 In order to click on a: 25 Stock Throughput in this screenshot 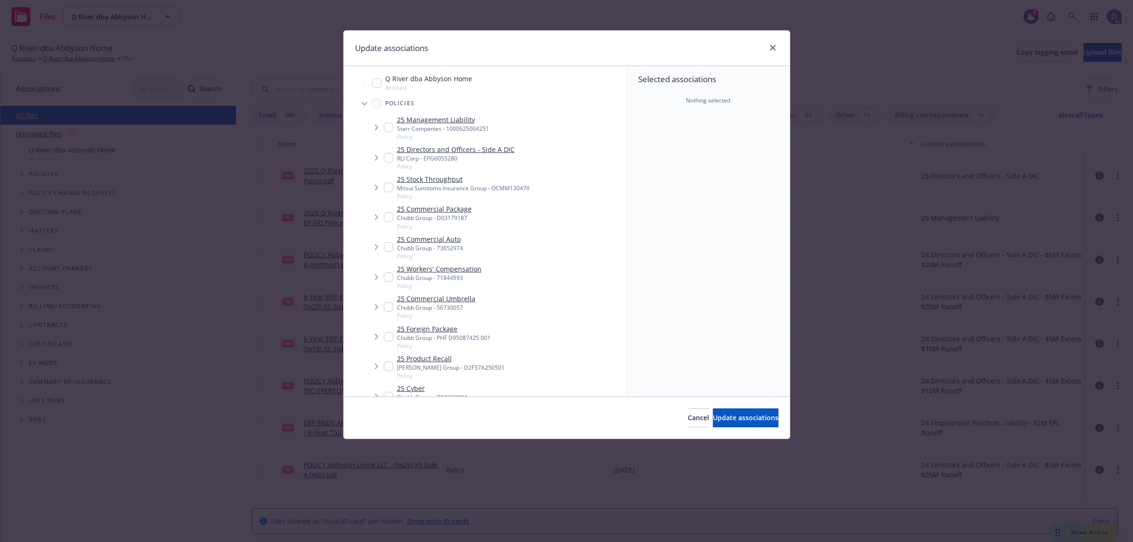, I will do `click(463, 179)`.